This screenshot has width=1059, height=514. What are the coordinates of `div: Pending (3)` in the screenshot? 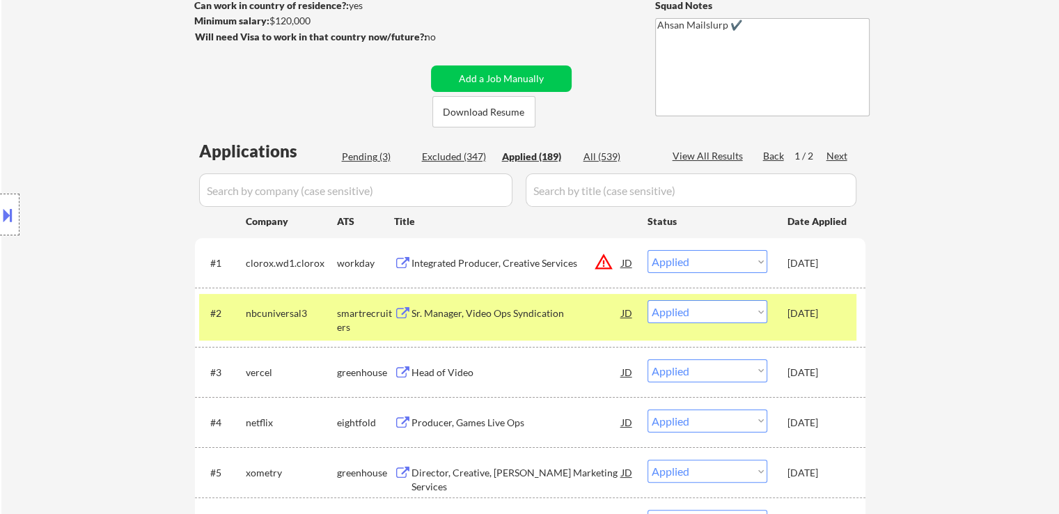 It's located at (377, 157).